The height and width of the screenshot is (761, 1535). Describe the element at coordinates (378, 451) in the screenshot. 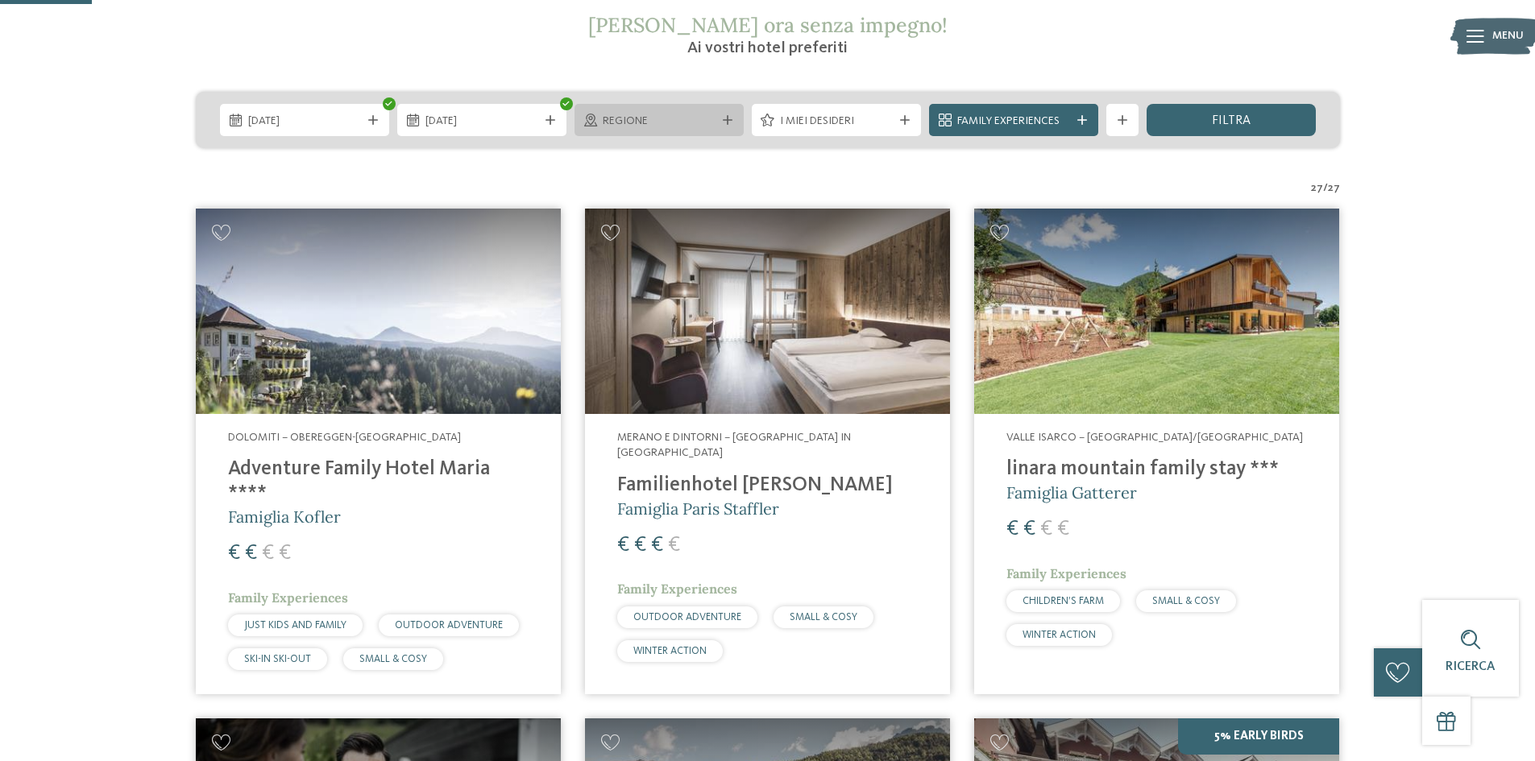

I see `a: Cercate un hotel per famiglie? Qui troverete solo i migliori! Dolomiti – Obereggen-[GEOGRAPHIC_DA...` at that location.